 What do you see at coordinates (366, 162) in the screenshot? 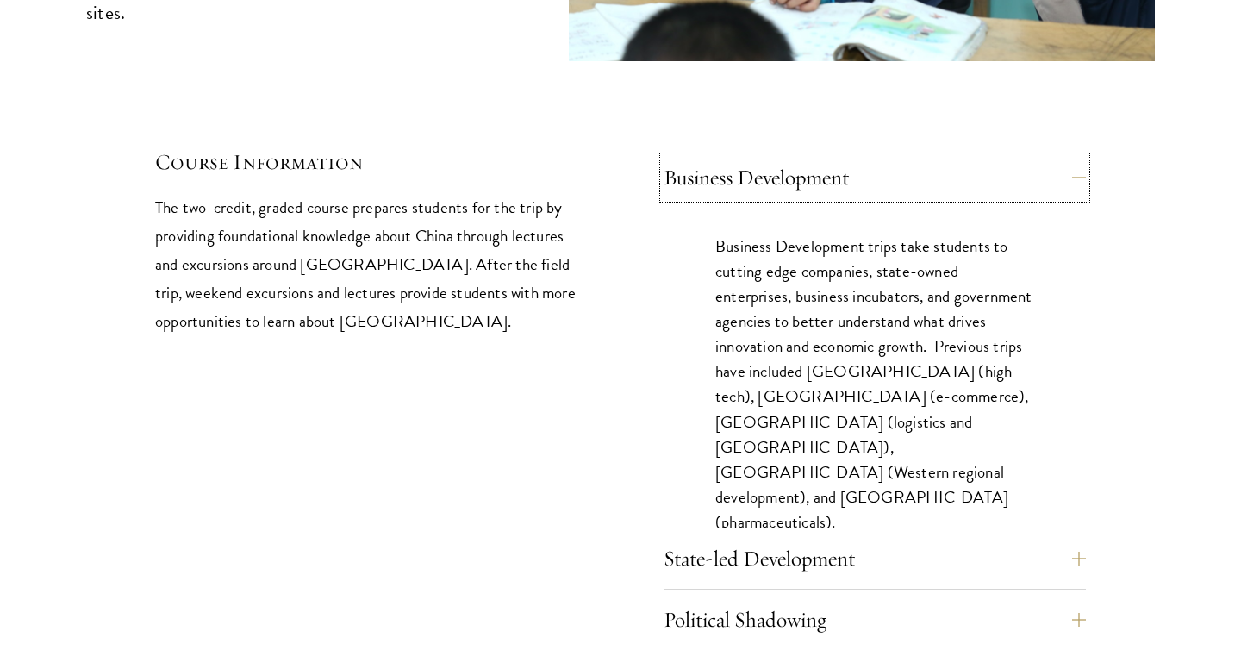
I see `h5: Course Information` at bounding box center [366, 162].